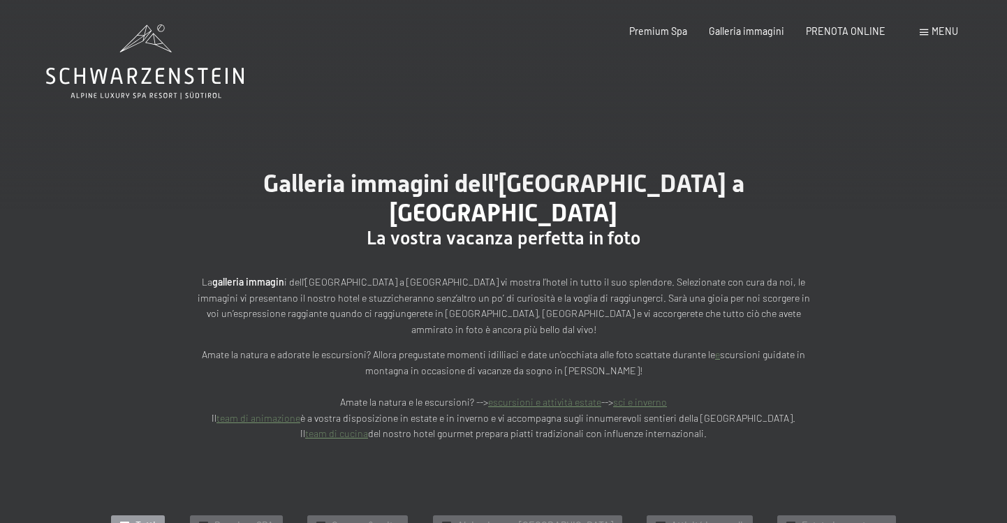 The image size is (1007, 523). What do you see at coordinates (336, 433) in the screenshot?
I see `a: team di cucina` at bounding box center [336, 433].